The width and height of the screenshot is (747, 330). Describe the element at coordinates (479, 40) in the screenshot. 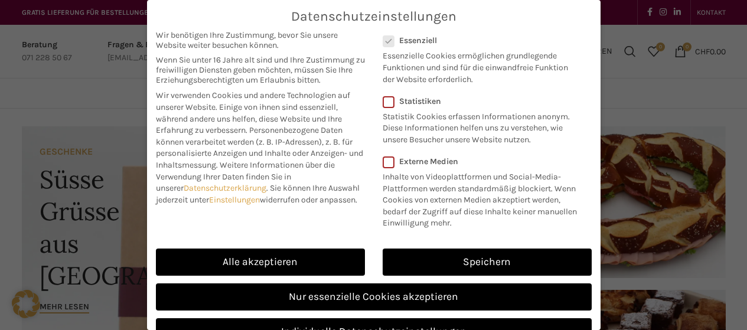

I see `label: Essenziell` at that location.